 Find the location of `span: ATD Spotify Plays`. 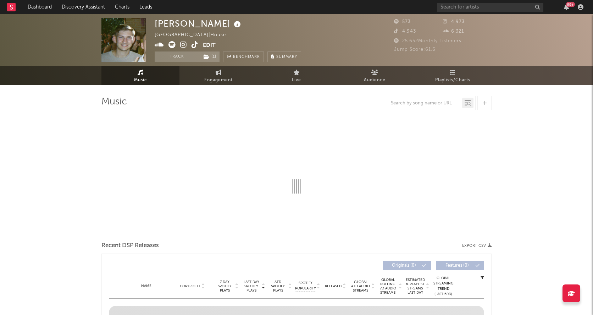

span: ATD Spotify Plays is located at coordinates (278, 286).